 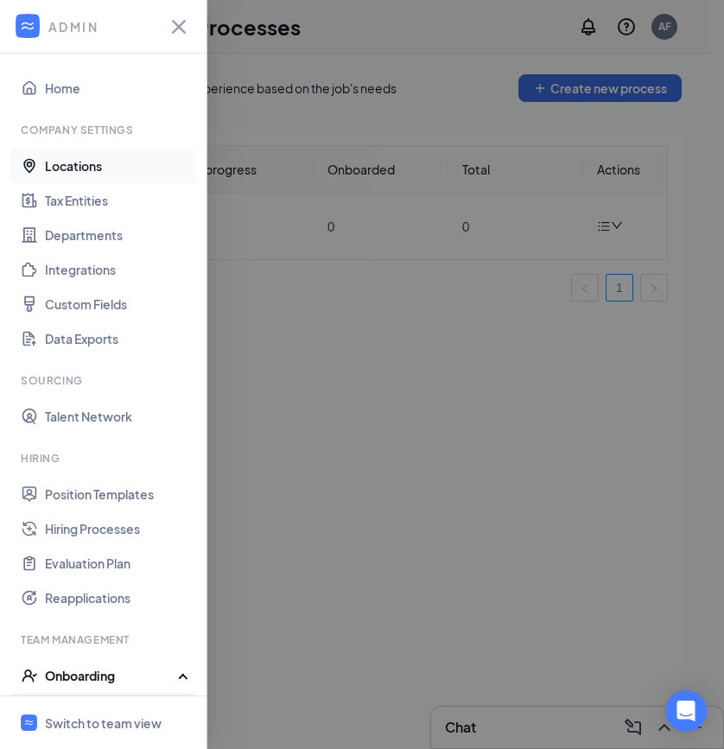 I want to click on a: Evaluation Plan, so click(x=118, y=563).